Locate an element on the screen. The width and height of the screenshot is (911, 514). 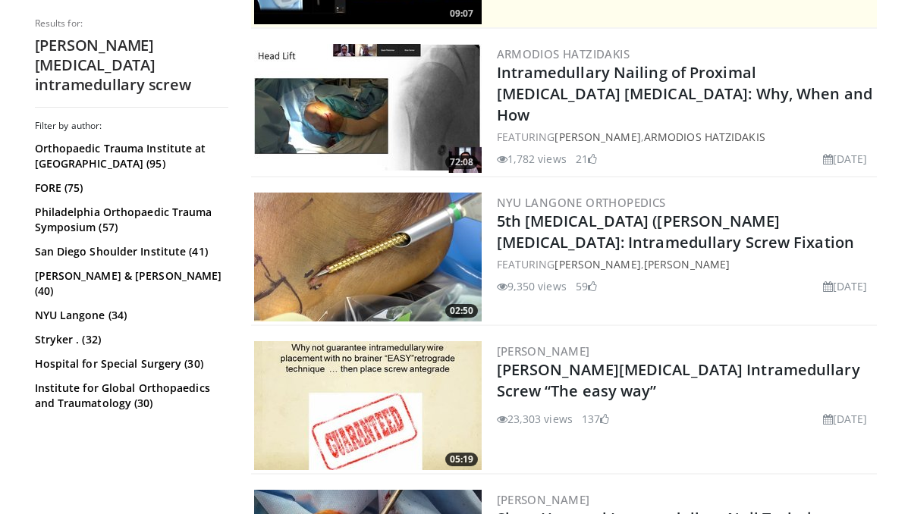
a: NYU Langone Orthopedics is located at coordinates (581, 203).